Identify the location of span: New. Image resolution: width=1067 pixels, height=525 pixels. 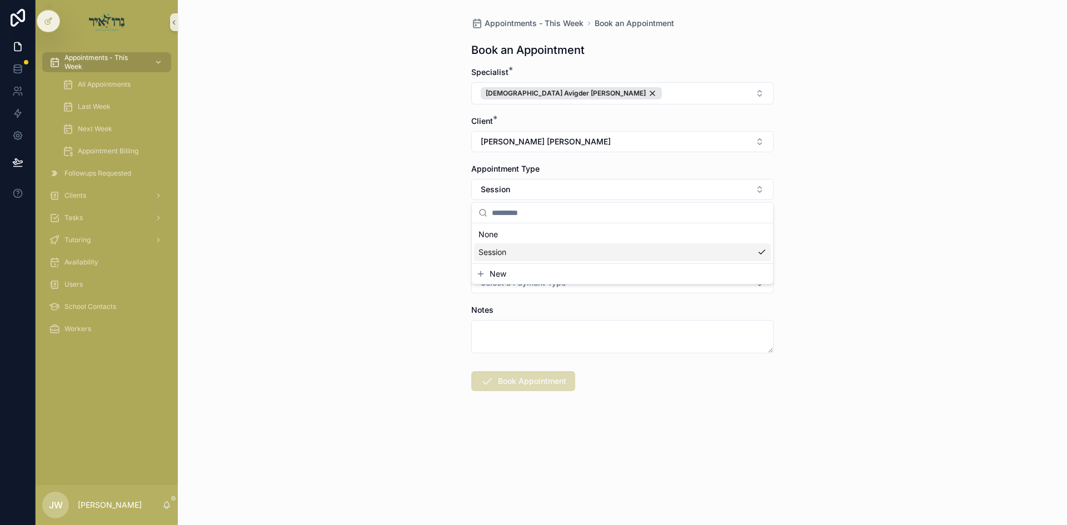
(498, 274).